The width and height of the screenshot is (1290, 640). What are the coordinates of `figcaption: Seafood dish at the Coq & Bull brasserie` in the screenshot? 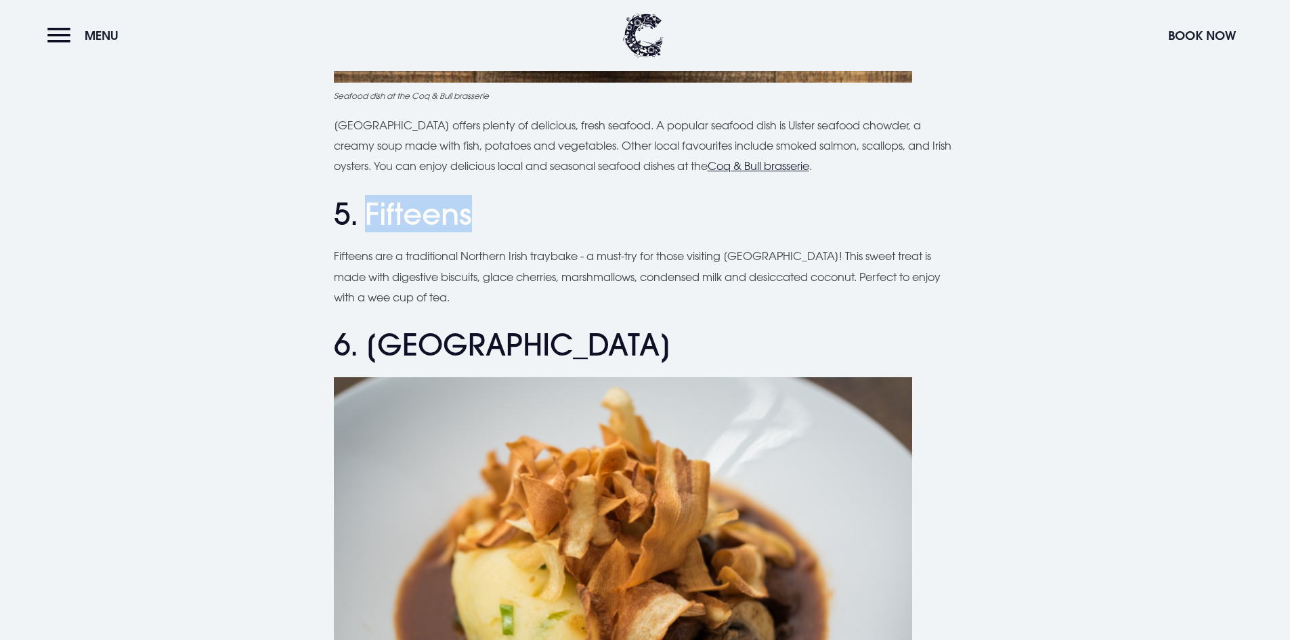 It's located at (645, 95).